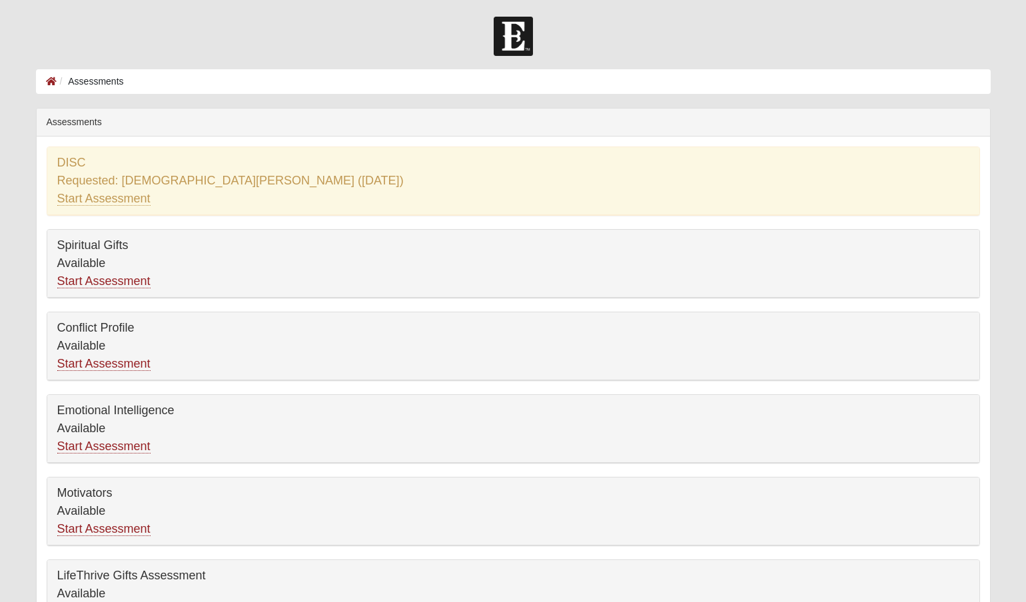 The width and height of the screenshot is (1026, 602). Describe the element at coordinates (513, 346) in the screenshot. I see `div: Conflict Profile Available` at that location.